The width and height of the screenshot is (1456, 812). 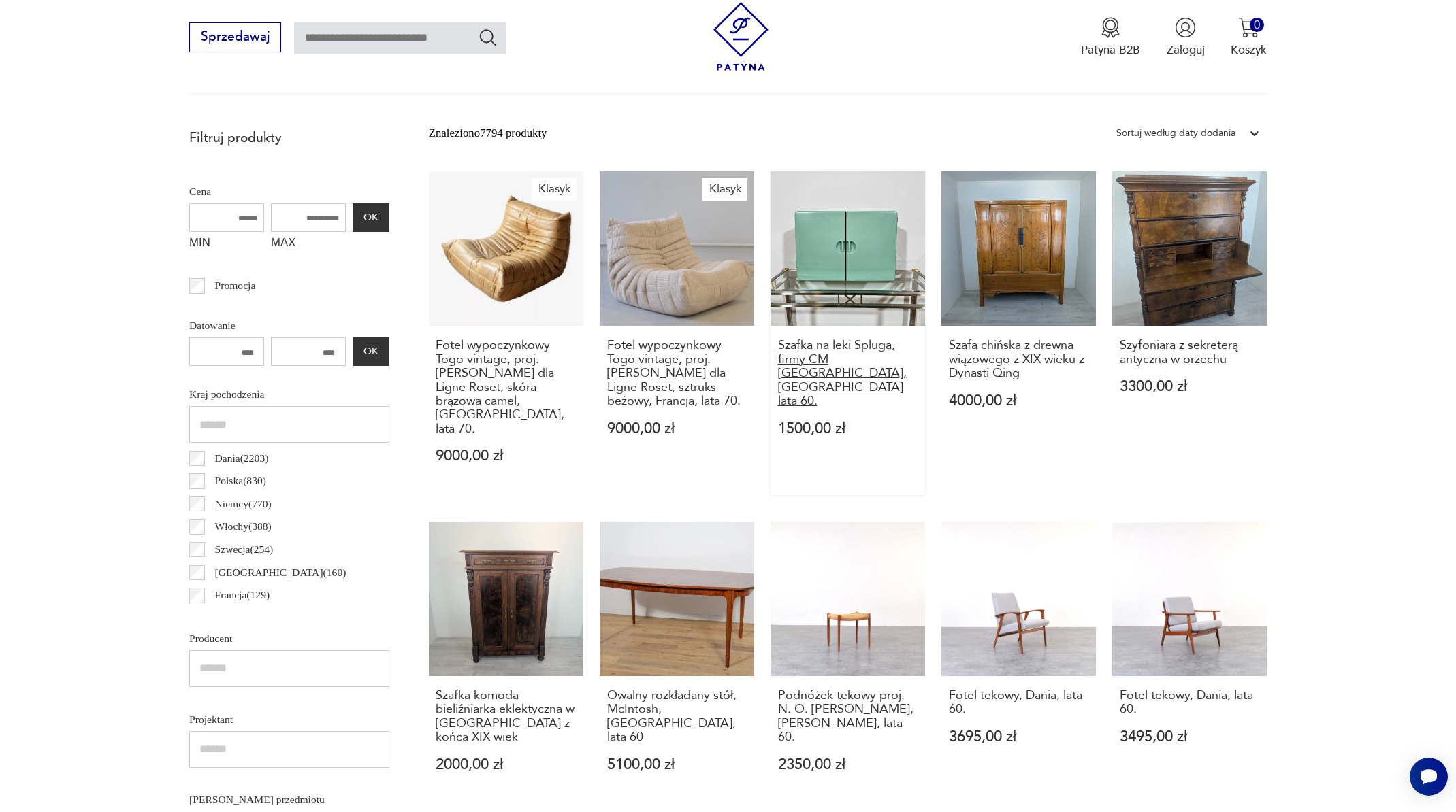 I want to click on p: Zaloguj, so click(x=1185, y=50).